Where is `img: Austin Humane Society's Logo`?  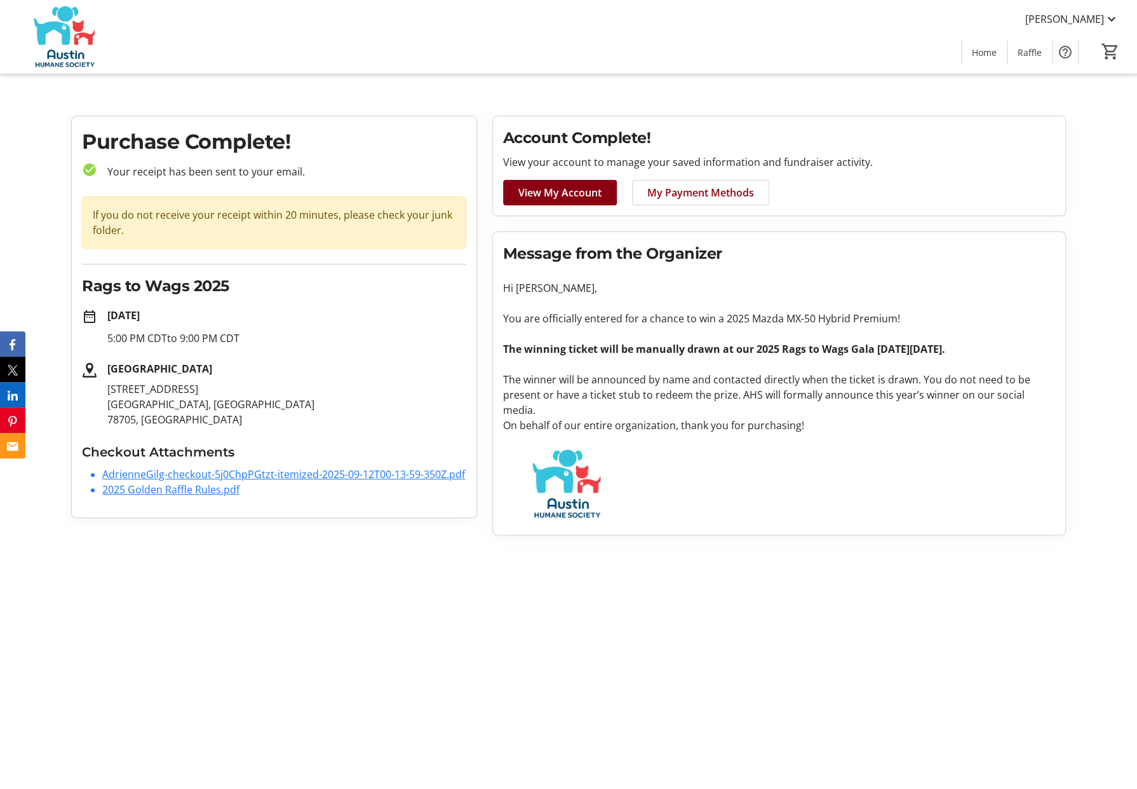
img: Austin Humane Society's Logo is located at coordinates (64, 37).